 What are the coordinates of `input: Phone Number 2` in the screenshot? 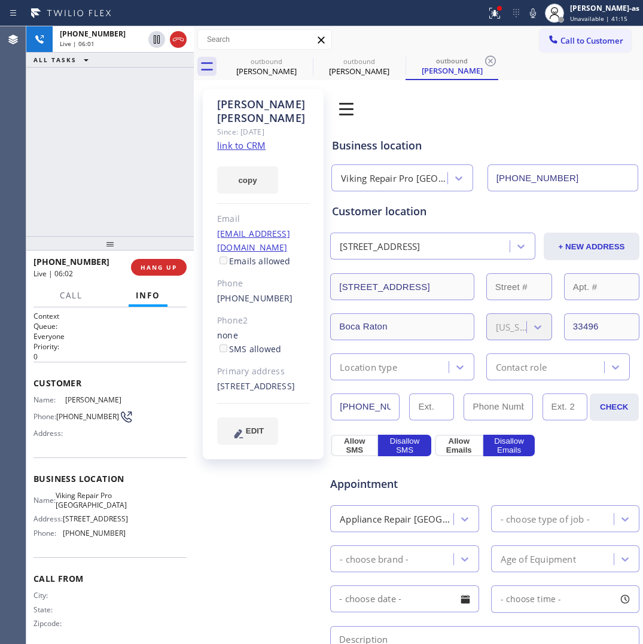 It's located at (497, 406).